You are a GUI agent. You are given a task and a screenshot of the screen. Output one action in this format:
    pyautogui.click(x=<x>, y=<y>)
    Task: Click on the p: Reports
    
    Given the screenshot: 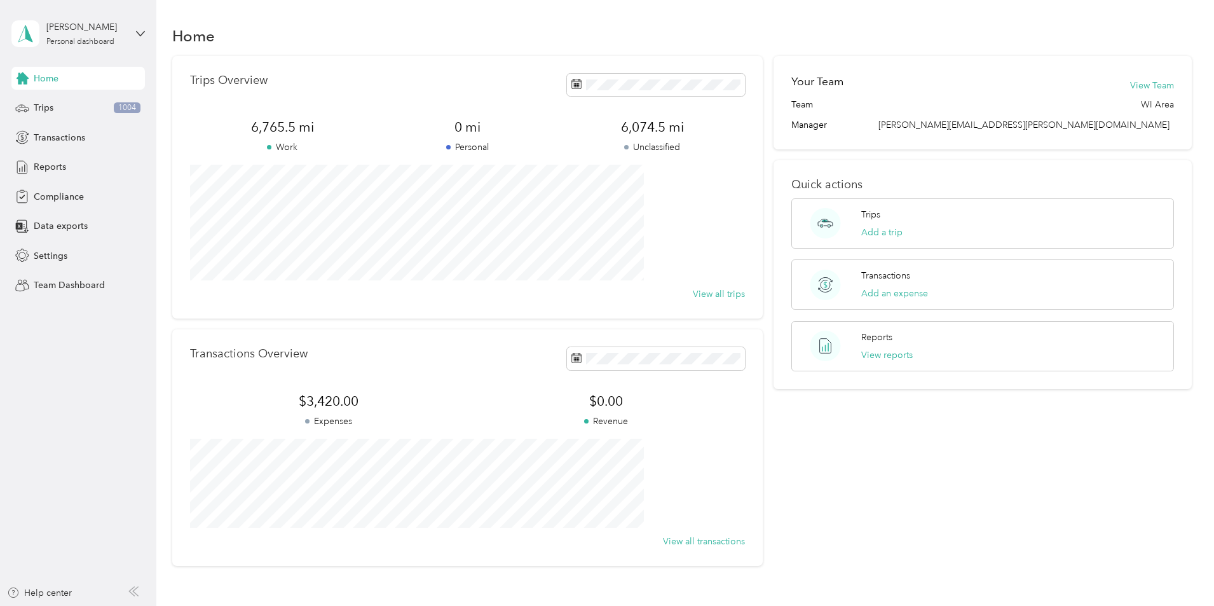 What is the action you would take?
    pyautogui.click(x=876, y=337)
    